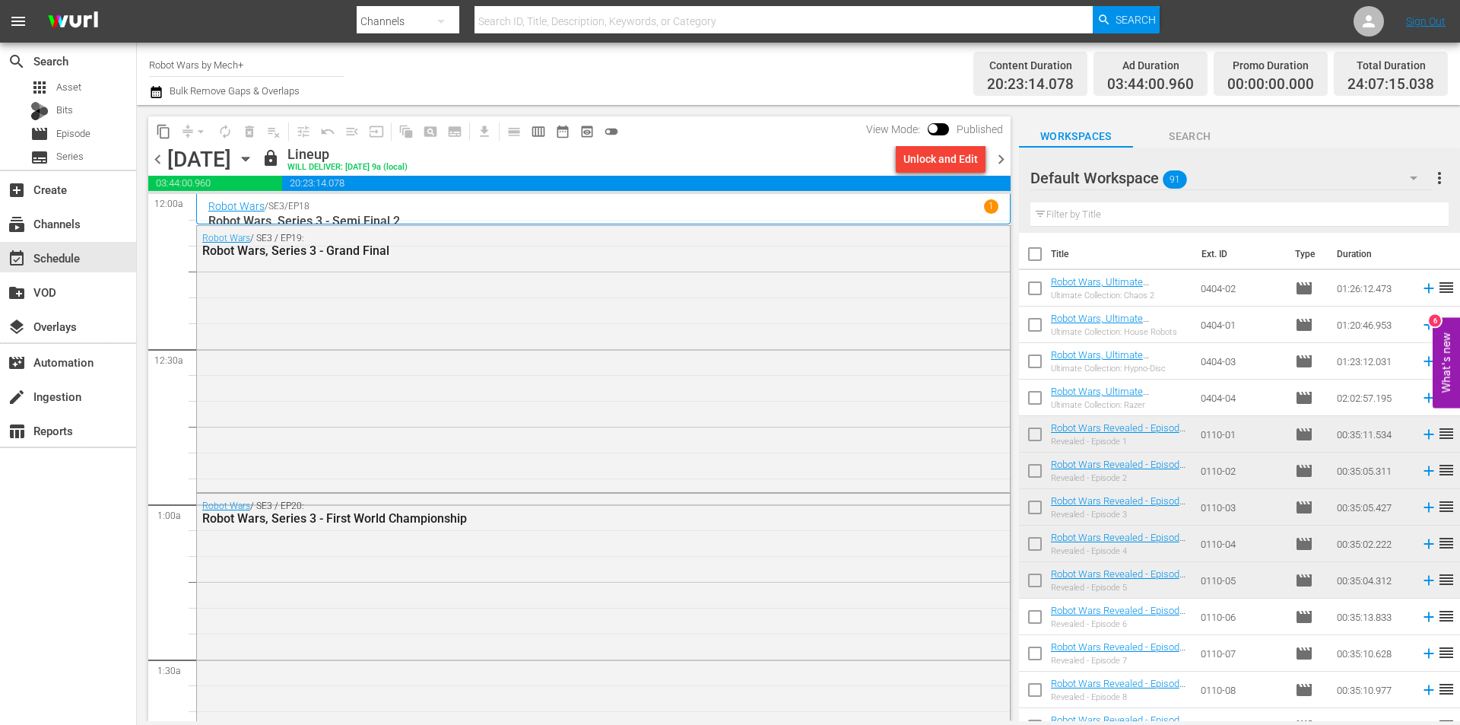 This screenshot has height=725, width=1460. I want to click on img: ans4CAIJ8jUAAAAAAAAAAAAAAAAAAAAAAAAgQb4GAAAAAAAAAAAAAAAAAAAAAAAAJMjXAAAAAAAAAAAAAAAAAAAAAAAAgAT5G..., so click(73, 21).